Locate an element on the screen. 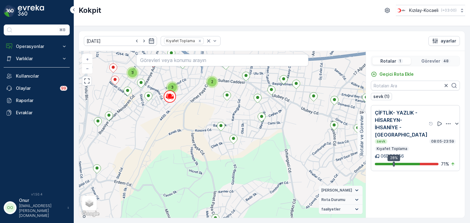 The width and height of the screenshot is (470, 223). button: Kızılay-Kocaeli(+03:00) is located at coordinates (430, 10).